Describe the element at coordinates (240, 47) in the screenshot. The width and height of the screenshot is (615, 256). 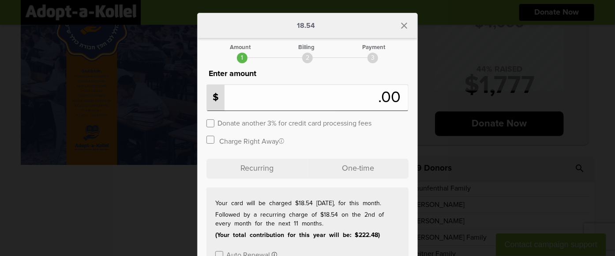
I see `div: Amount` at that location.